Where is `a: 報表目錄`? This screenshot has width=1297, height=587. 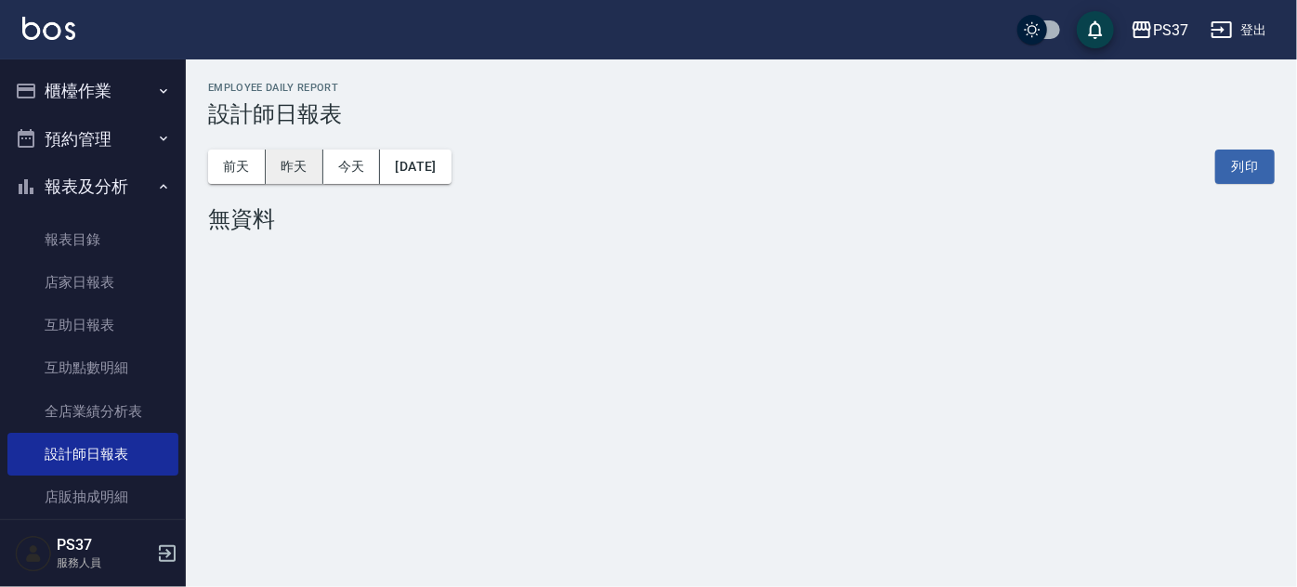 a: 報表目錄 is located at coordinates (93, 240).